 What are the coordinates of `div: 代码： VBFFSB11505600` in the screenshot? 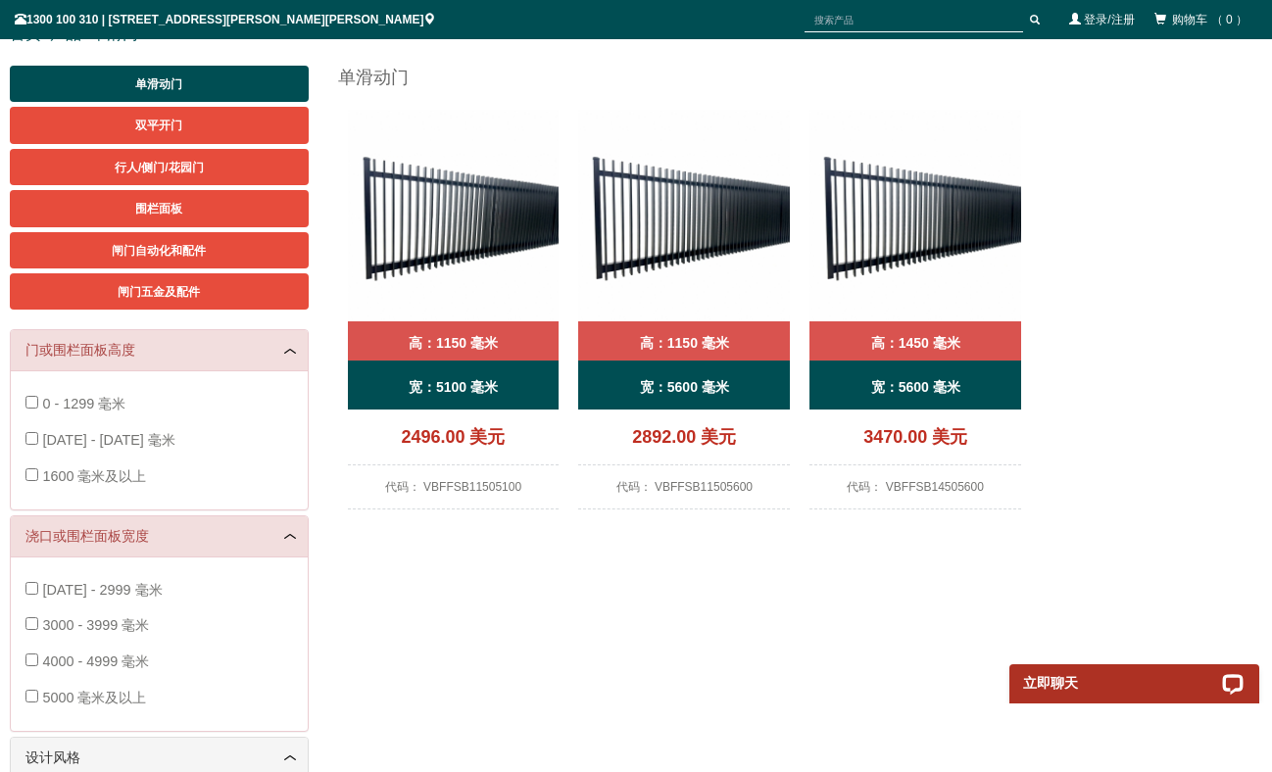 It's located at (684, 492).